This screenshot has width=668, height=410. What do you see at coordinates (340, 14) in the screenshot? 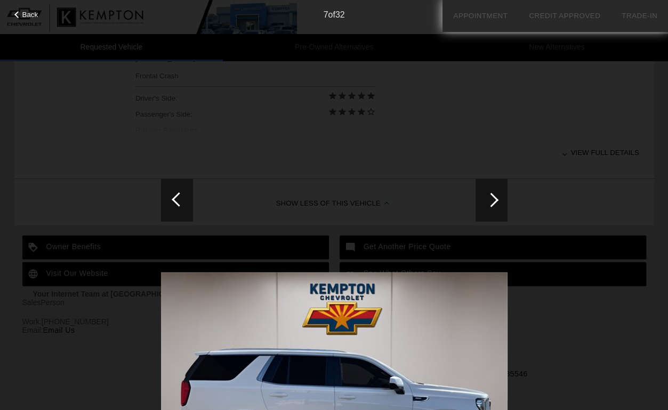
I see `span: 32` at bounding box center [340, 14].